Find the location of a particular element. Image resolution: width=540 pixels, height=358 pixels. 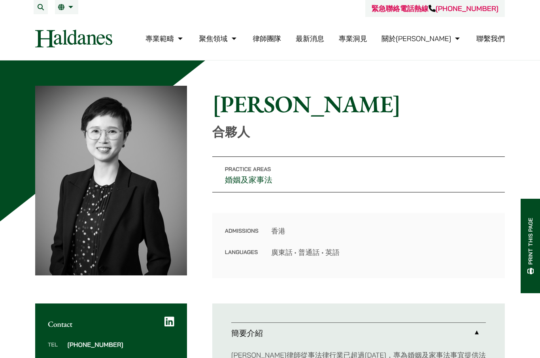

a: 繁 is located at coordinates (66, 7).